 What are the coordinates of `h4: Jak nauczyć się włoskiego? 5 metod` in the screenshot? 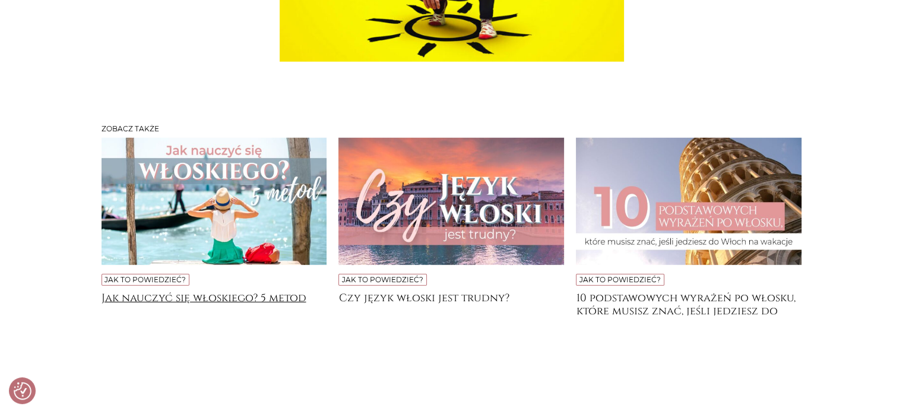 It's located at (214, 303).